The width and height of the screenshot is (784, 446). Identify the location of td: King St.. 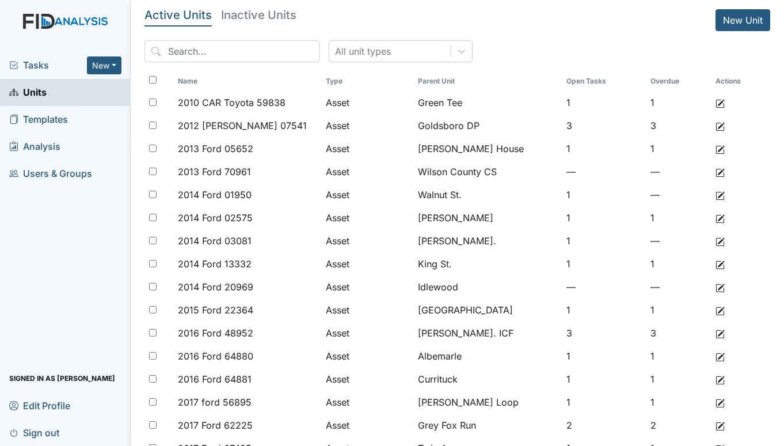
(488, 264).